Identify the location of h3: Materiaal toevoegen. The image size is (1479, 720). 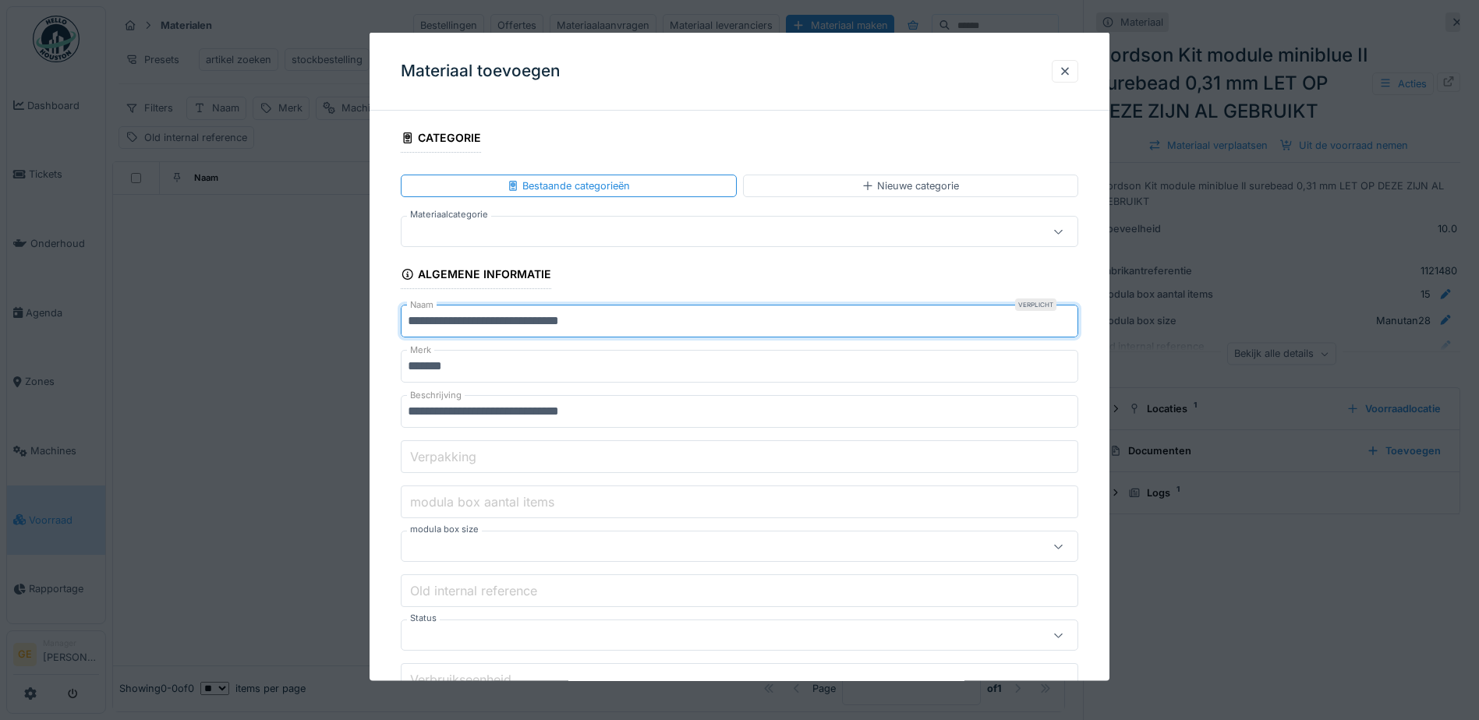
(480, 71).